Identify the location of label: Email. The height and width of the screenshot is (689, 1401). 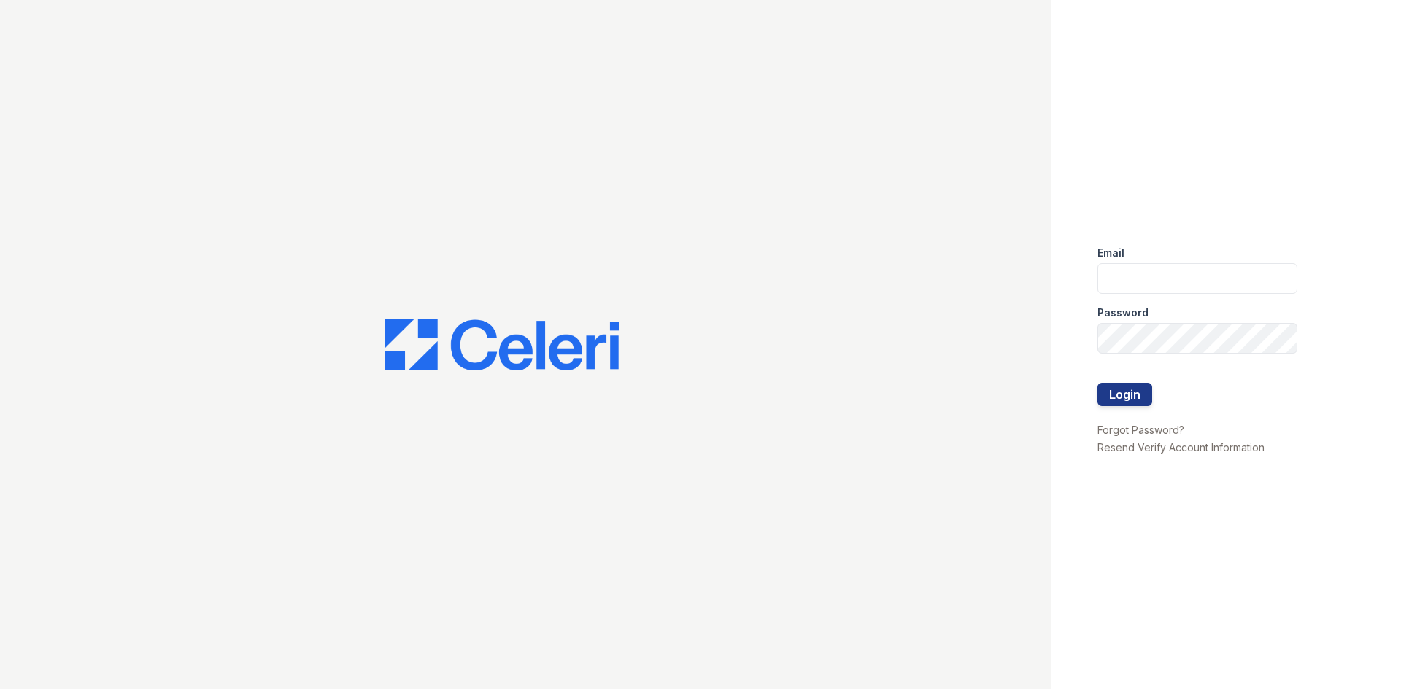
(1110, 253).